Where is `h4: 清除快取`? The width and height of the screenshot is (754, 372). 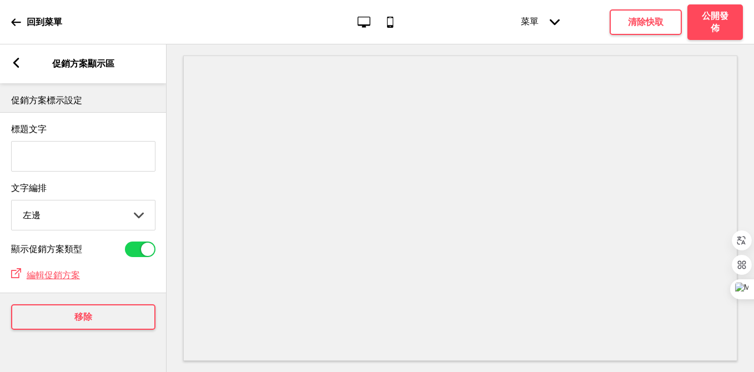 h4: 清除快取 is located at coordinates (646, 22).